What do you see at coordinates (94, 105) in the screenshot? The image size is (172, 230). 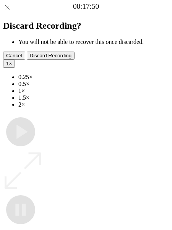 I see `li: 2×` at bounding box center [94, 105].